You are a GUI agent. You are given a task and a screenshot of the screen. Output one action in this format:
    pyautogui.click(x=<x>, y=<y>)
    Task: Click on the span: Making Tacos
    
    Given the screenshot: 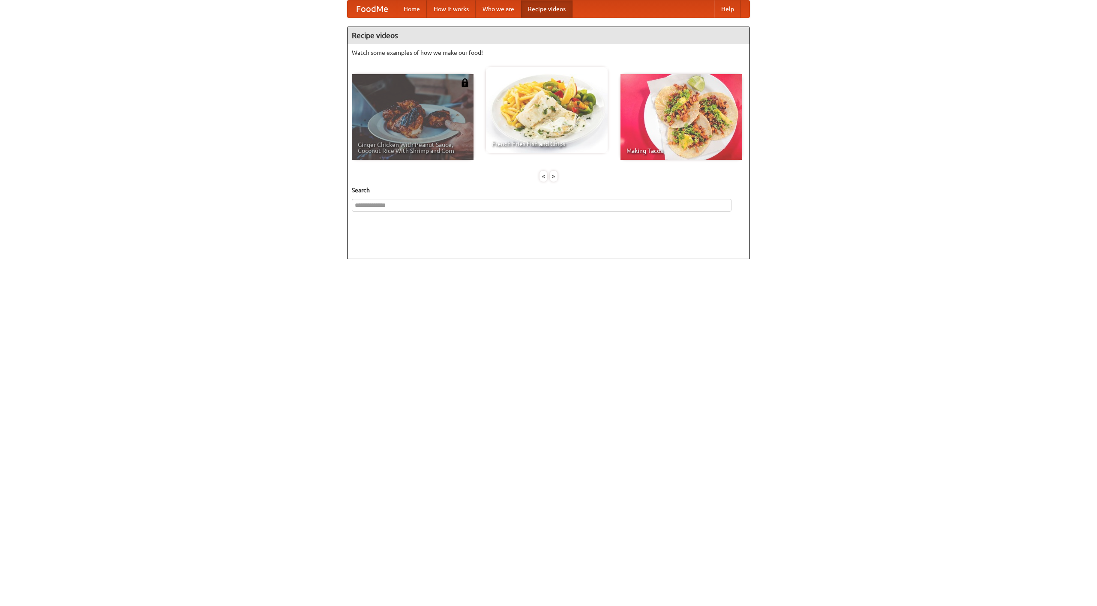 What is the action you would take?
    pyautogui.click(x=681, y=151)
    